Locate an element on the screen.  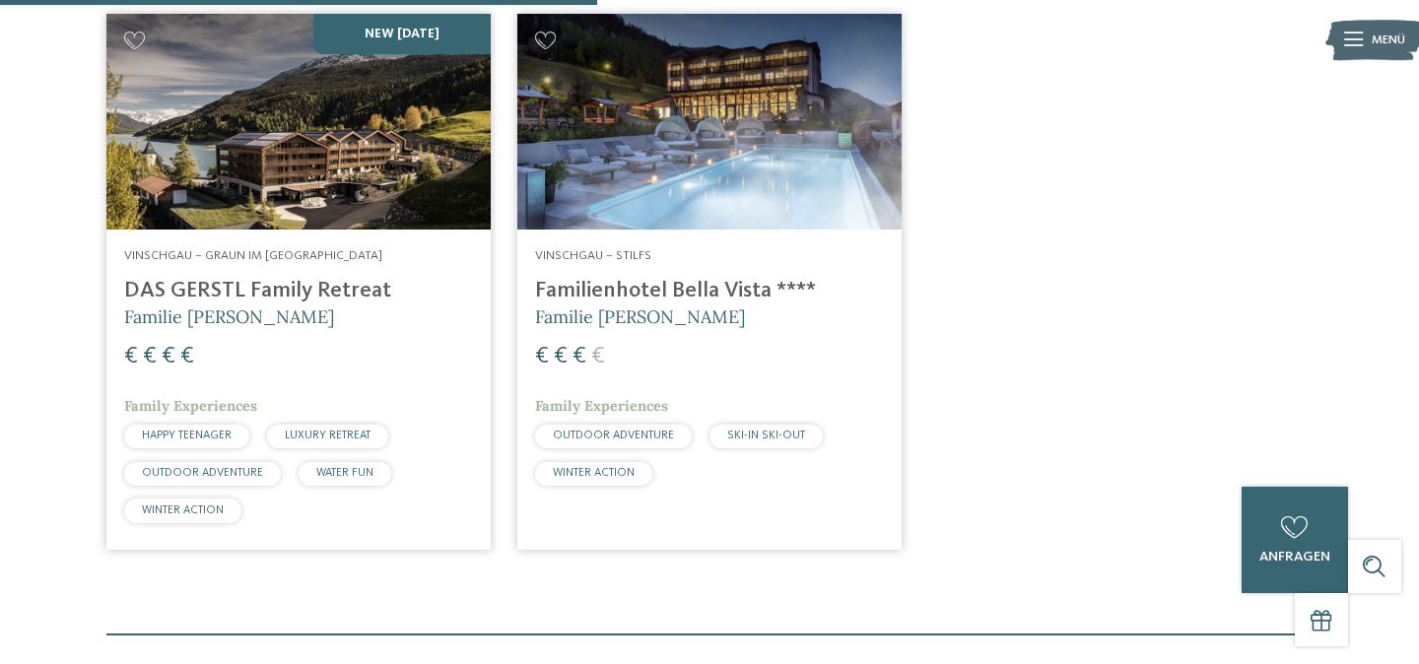
span: anfragen is located at coordinates (1295, 557).